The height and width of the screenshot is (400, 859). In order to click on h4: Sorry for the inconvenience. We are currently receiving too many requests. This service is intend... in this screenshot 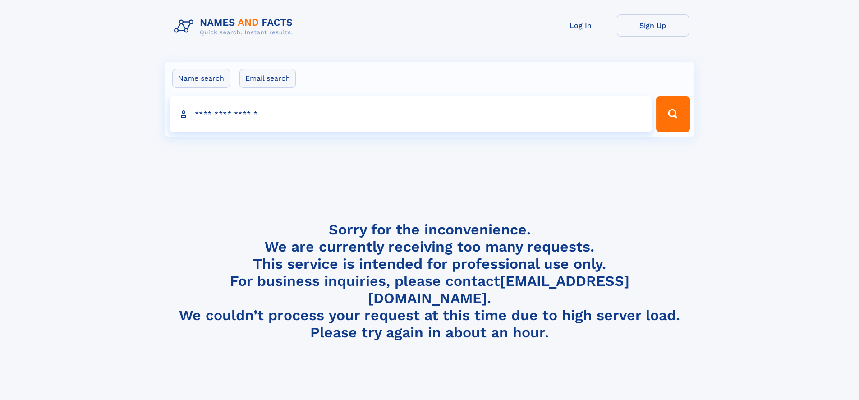, I will do `click(430, 281)`.